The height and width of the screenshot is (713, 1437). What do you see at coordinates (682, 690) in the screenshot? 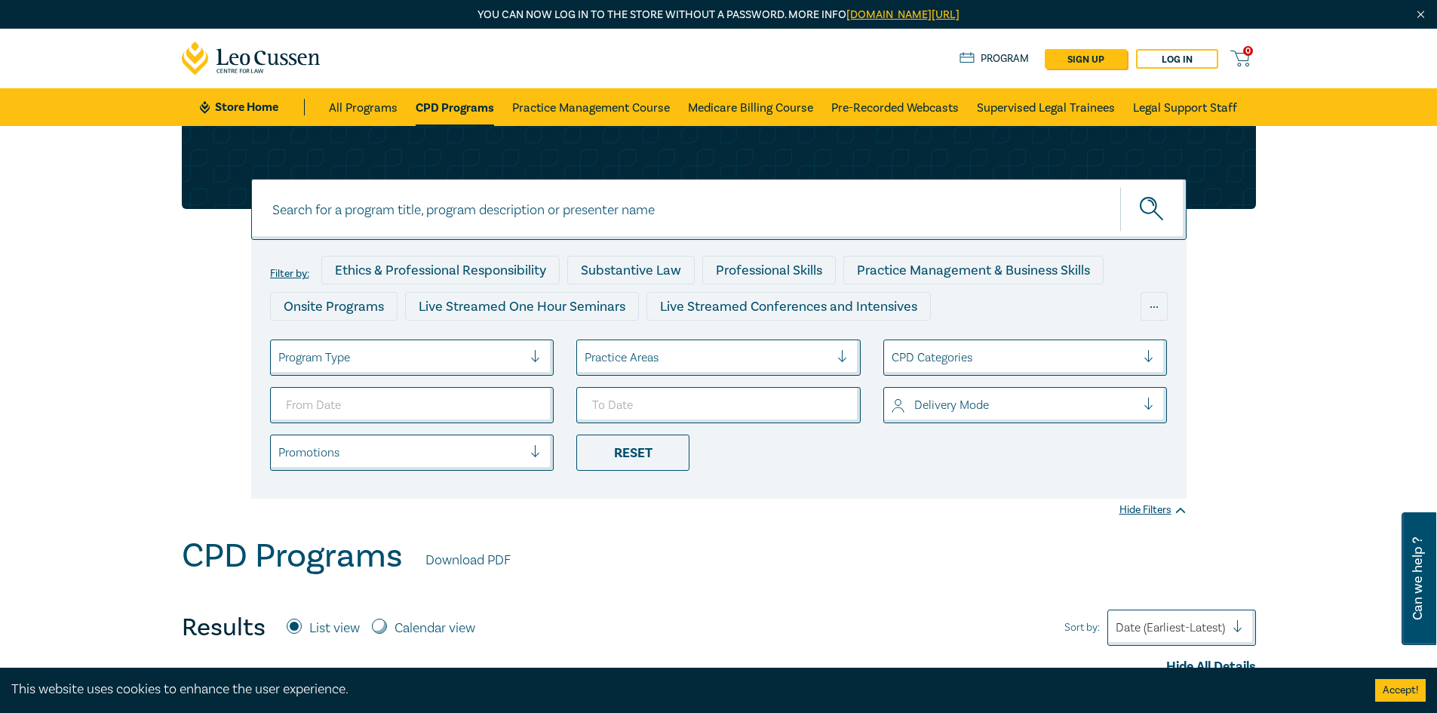
I see `div: This website uses cookies to enhance the user experience.` at bounding box center [682, 690].